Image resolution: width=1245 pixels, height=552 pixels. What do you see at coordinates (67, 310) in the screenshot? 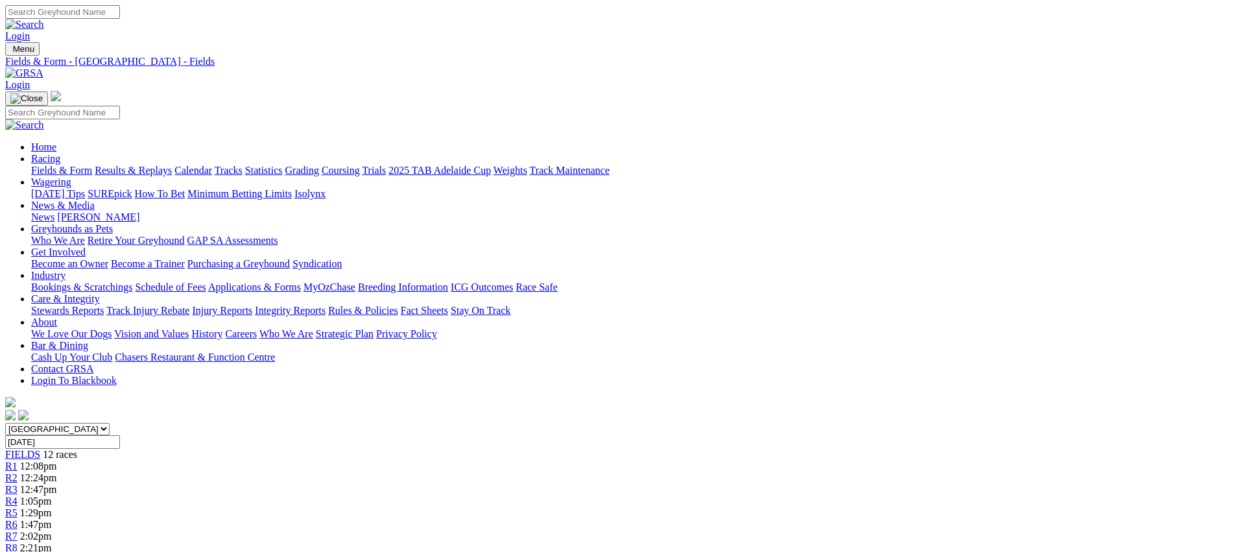
I see `a: Stewards Reports` at bounding box center [67, 310].